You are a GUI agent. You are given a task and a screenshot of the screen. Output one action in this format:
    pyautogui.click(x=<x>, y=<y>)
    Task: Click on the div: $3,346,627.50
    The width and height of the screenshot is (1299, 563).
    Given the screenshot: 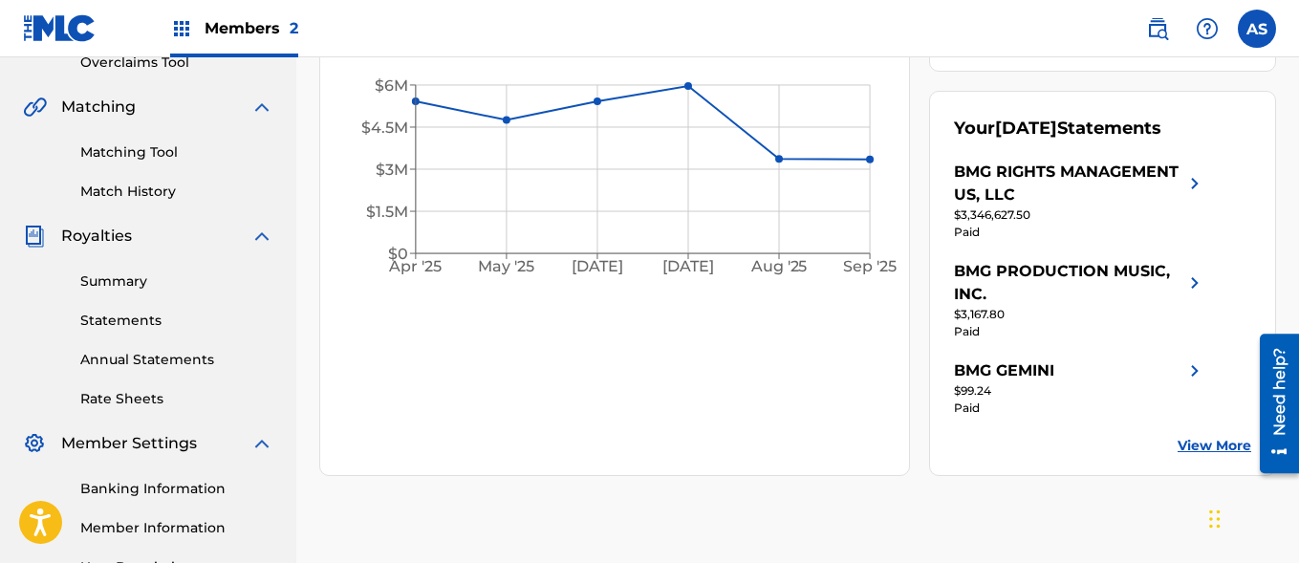 What is the action you would take?
    pyautogui.click(x=1080, y=215)
    